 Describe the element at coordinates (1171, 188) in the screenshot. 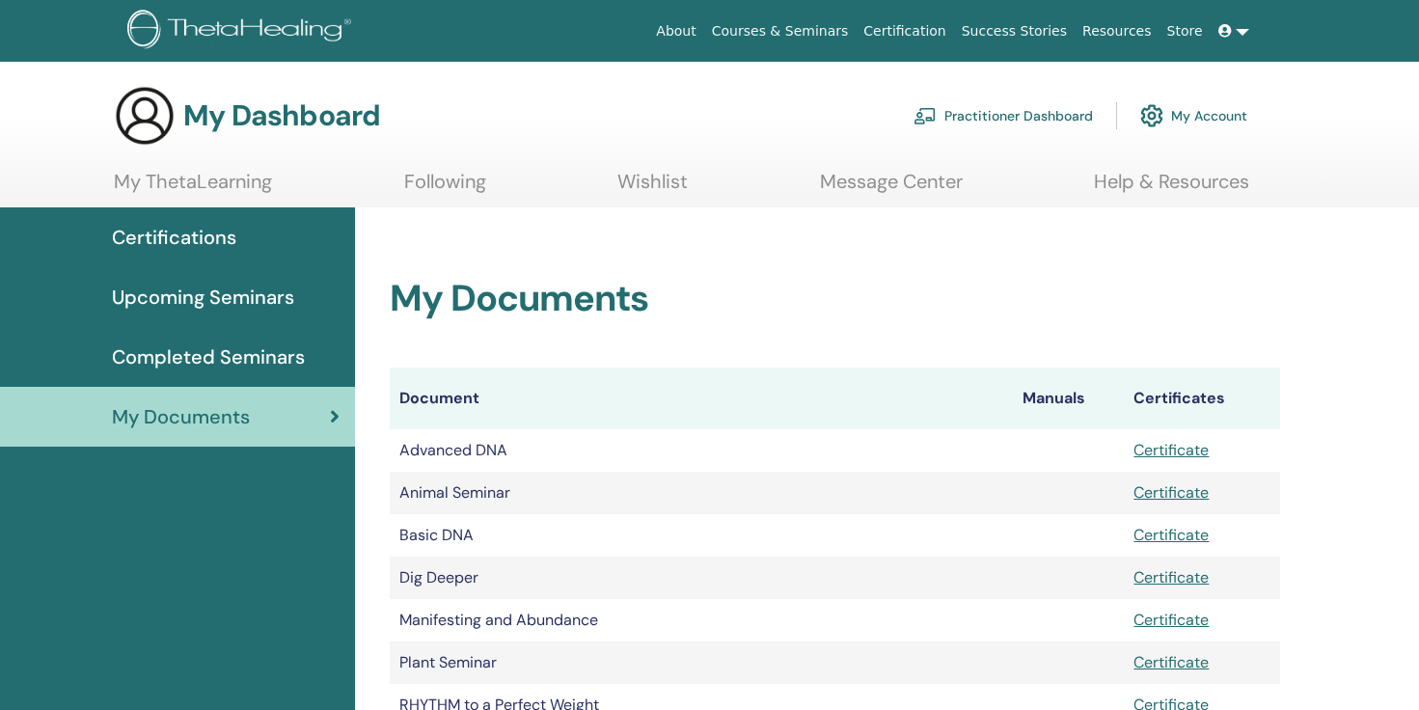

I see `a: Help & Resources` at that location.